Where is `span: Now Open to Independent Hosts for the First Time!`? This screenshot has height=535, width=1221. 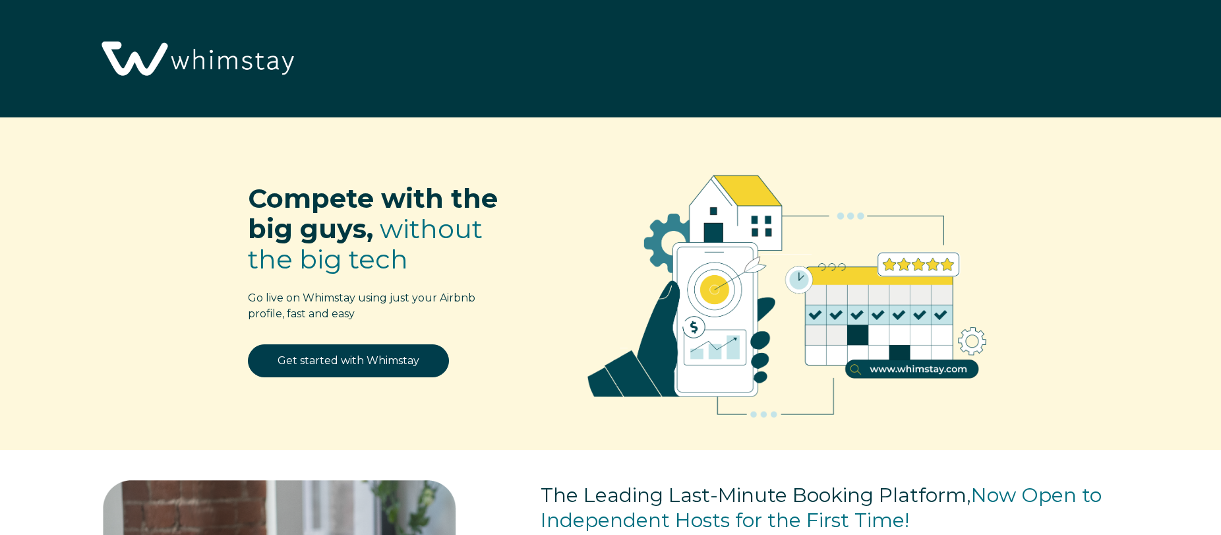
span: Now Open to Independent Hosts for the First Time! is located at coordinates (821, 507).